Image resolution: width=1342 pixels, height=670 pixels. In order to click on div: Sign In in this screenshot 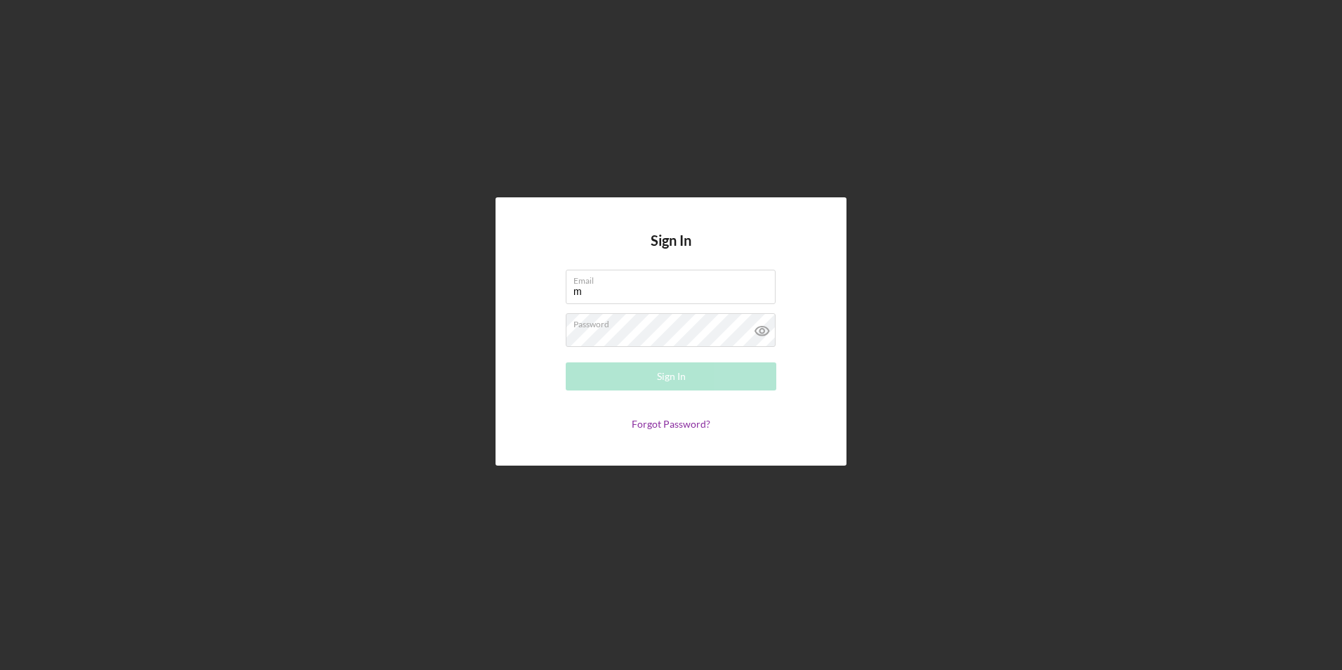, I will do `click(671, 376)`.